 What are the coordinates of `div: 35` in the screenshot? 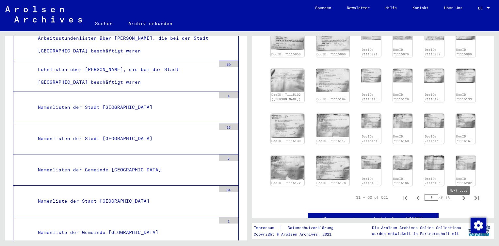 It's located at (229, 127).